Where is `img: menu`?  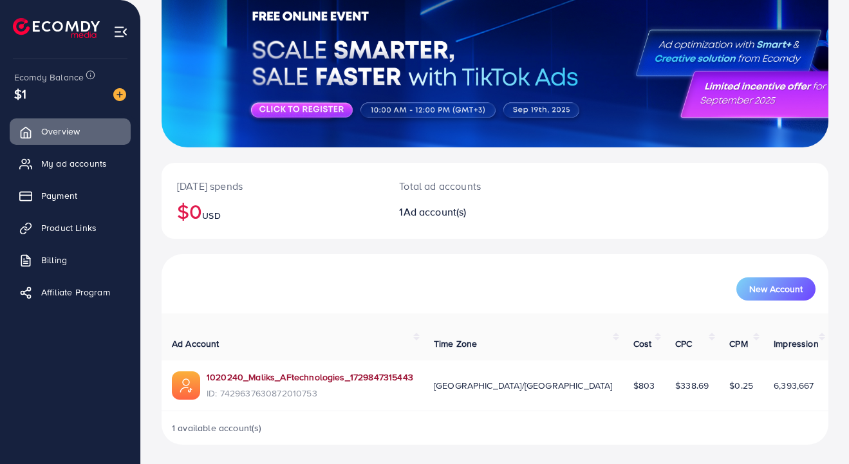 img: menu is located at coordinates (120, 32).